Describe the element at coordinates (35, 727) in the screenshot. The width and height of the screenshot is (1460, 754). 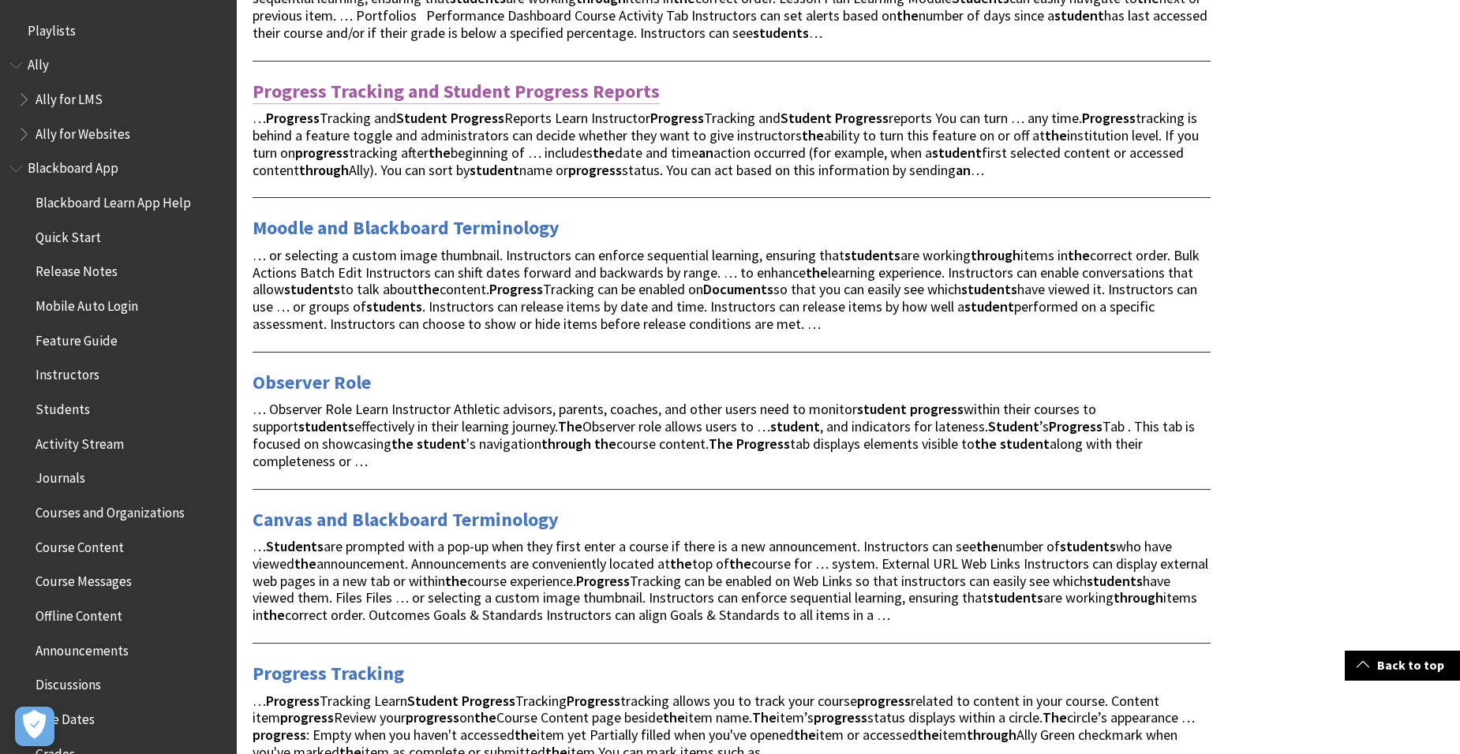
I see `button: Open Preferences` at that location.